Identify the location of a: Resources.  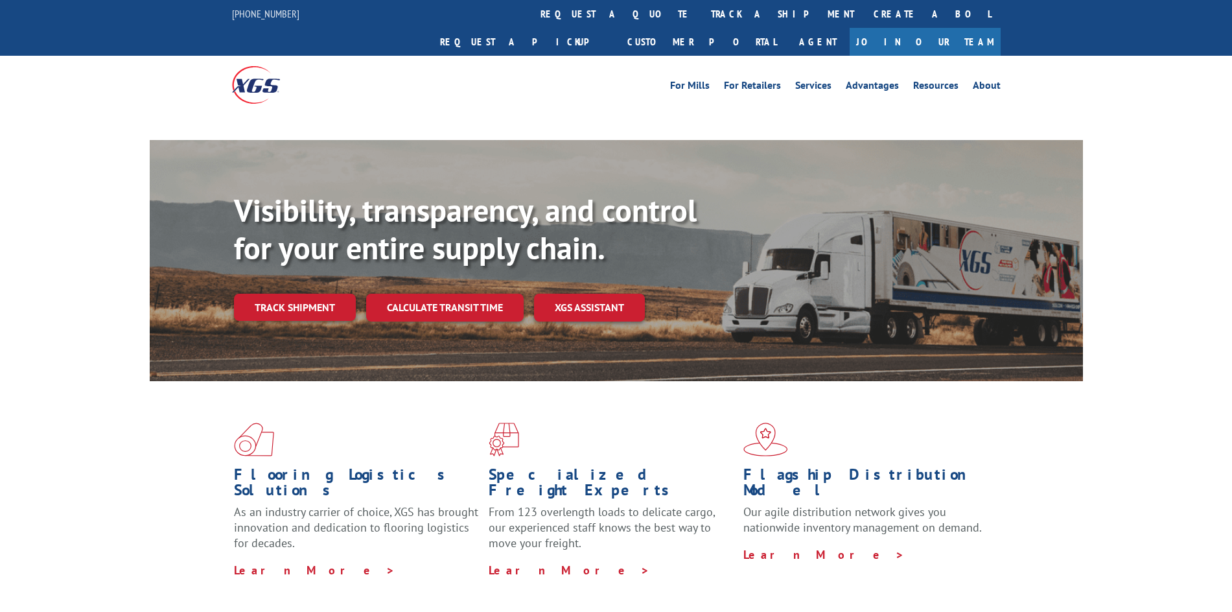
(936, 88).